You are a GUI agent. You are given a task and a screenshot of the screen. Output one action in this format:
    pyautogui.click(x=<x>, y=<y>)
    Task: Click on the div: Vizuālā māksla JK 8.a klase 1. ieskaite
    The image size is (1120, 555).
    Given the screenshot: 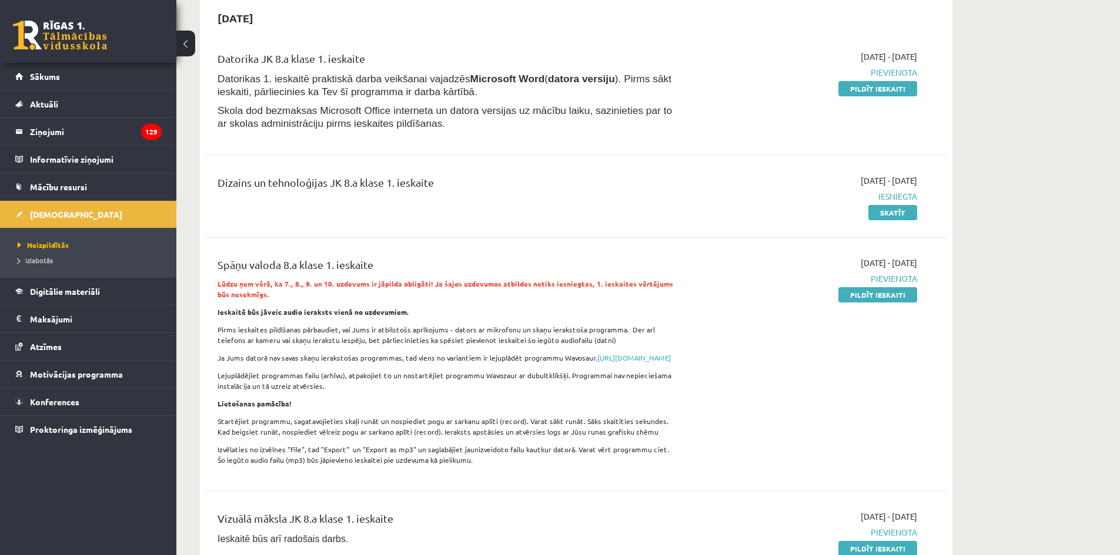 What is the action you would take?
    pyautogui.click(x=447, y=521)
    